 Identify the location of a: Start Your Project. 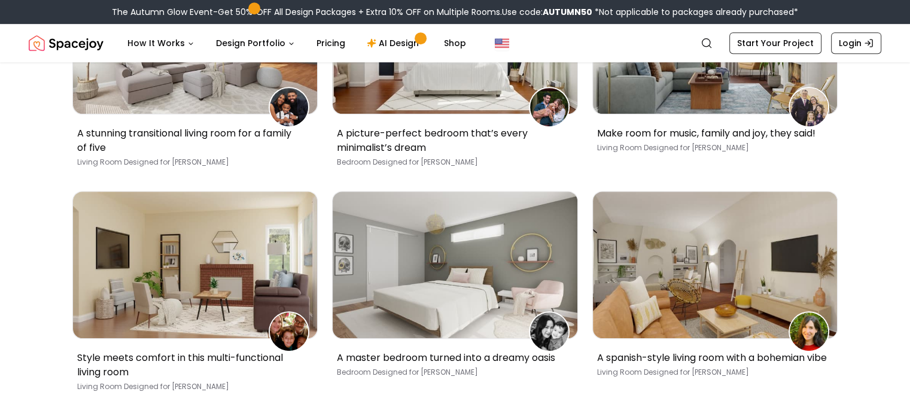
(775, 43).